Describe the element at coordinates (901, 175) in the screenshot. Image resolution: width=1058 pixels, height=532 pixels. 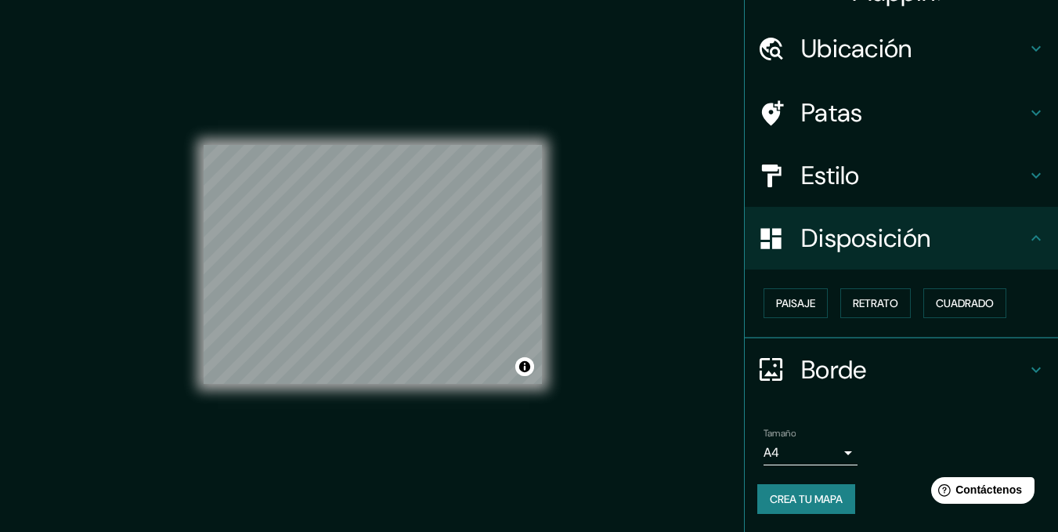
I see `div: Estilo` at that location.